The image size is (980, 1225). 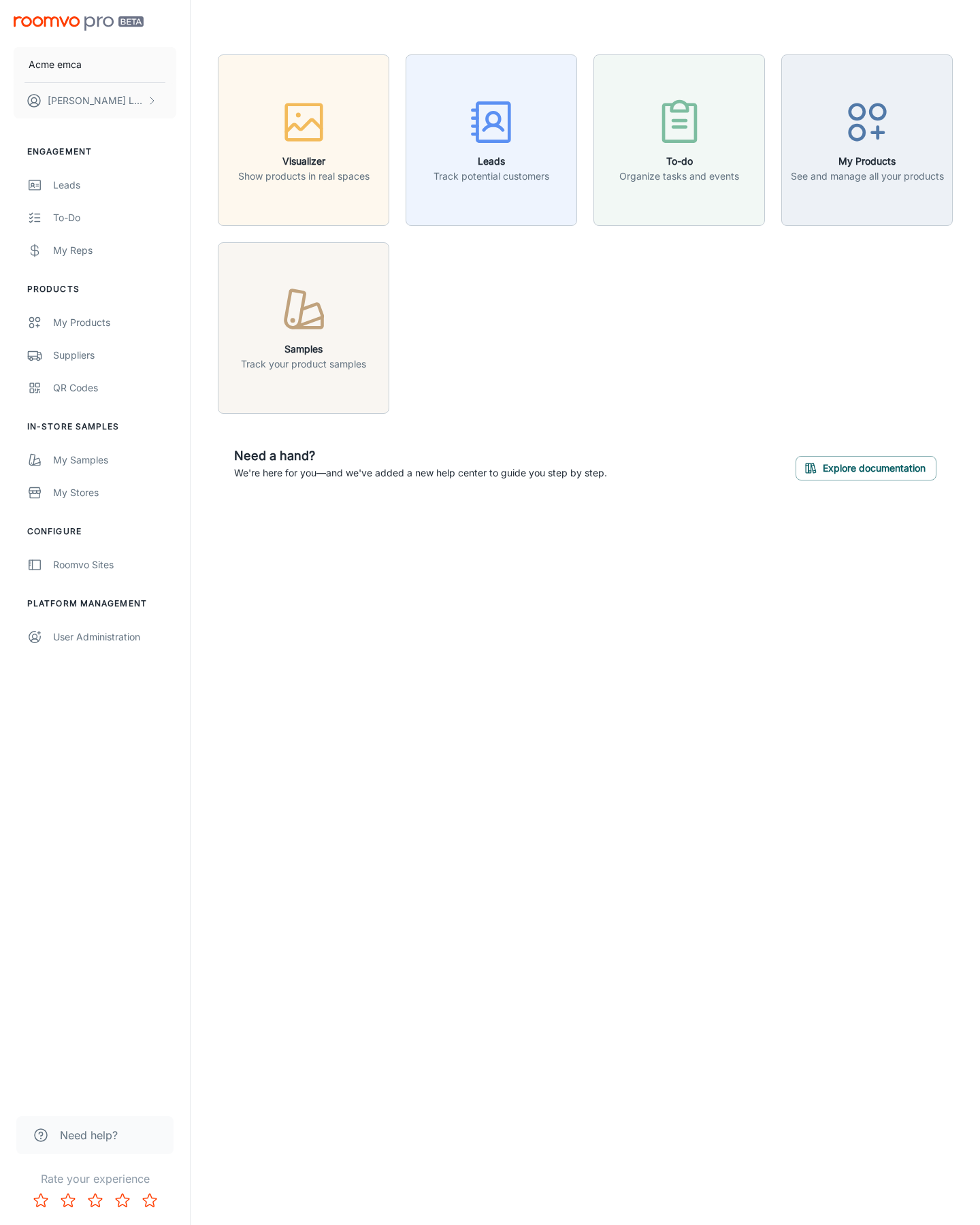 I want to click on button: VisualizerShow products in real spaces, so click(x=304, y=140).